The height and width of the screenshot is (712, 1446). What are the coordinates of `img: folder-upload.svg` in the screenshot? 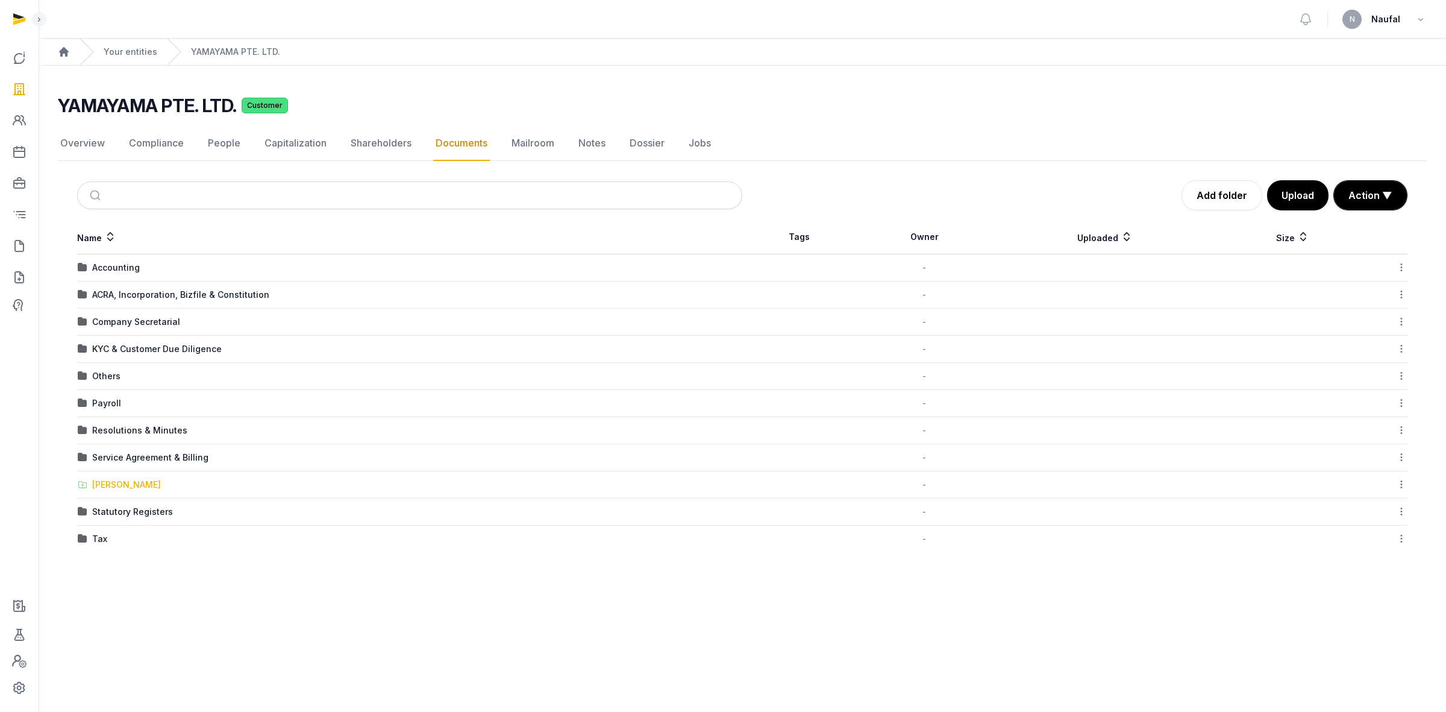 It's located at (83, 485).